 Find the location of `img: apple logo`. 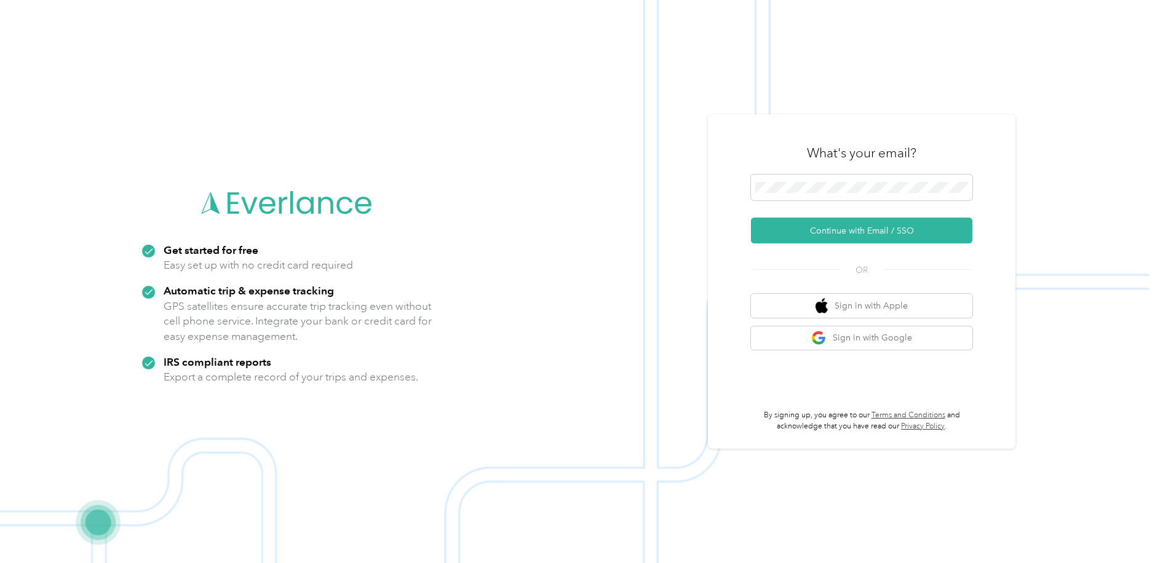

img: apple logo is located at coordinates (822, 306).